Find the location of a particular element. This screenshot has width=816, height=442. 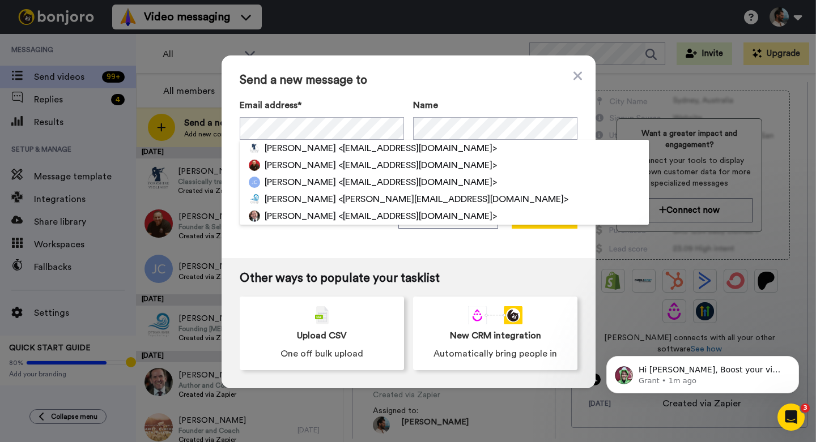

span: Upload CSV is located at coordinates (322, 336).